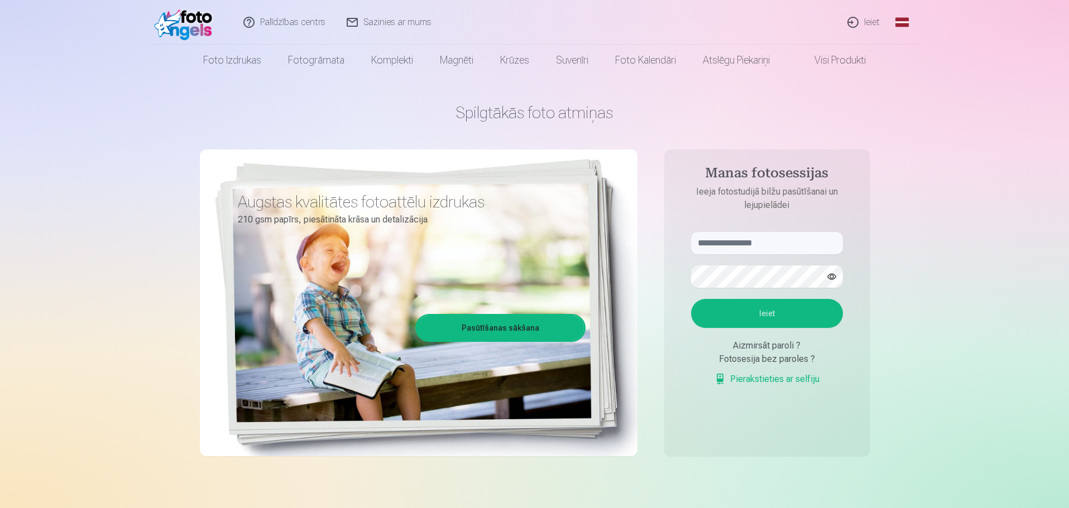  Describe the element at coordinates (767, 346) in the screenshot. I see `div: Aizmirsāt paroli ?` at that location.